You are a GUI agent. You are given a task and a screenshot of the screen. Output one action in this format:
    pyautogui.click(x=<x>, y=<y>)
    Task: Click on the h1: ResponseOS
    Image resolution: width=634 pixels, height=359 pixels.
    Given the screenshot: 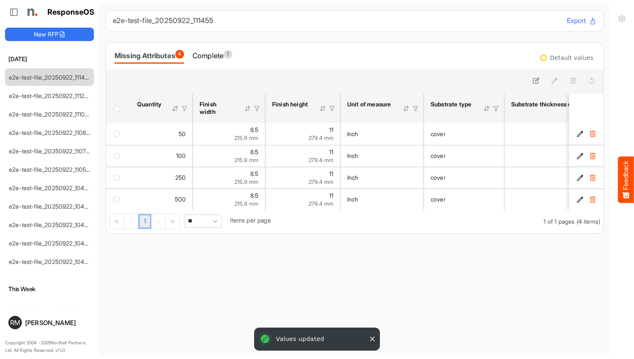 What is the action you would take?
    pyautogui.click(x=71, y=12)
    